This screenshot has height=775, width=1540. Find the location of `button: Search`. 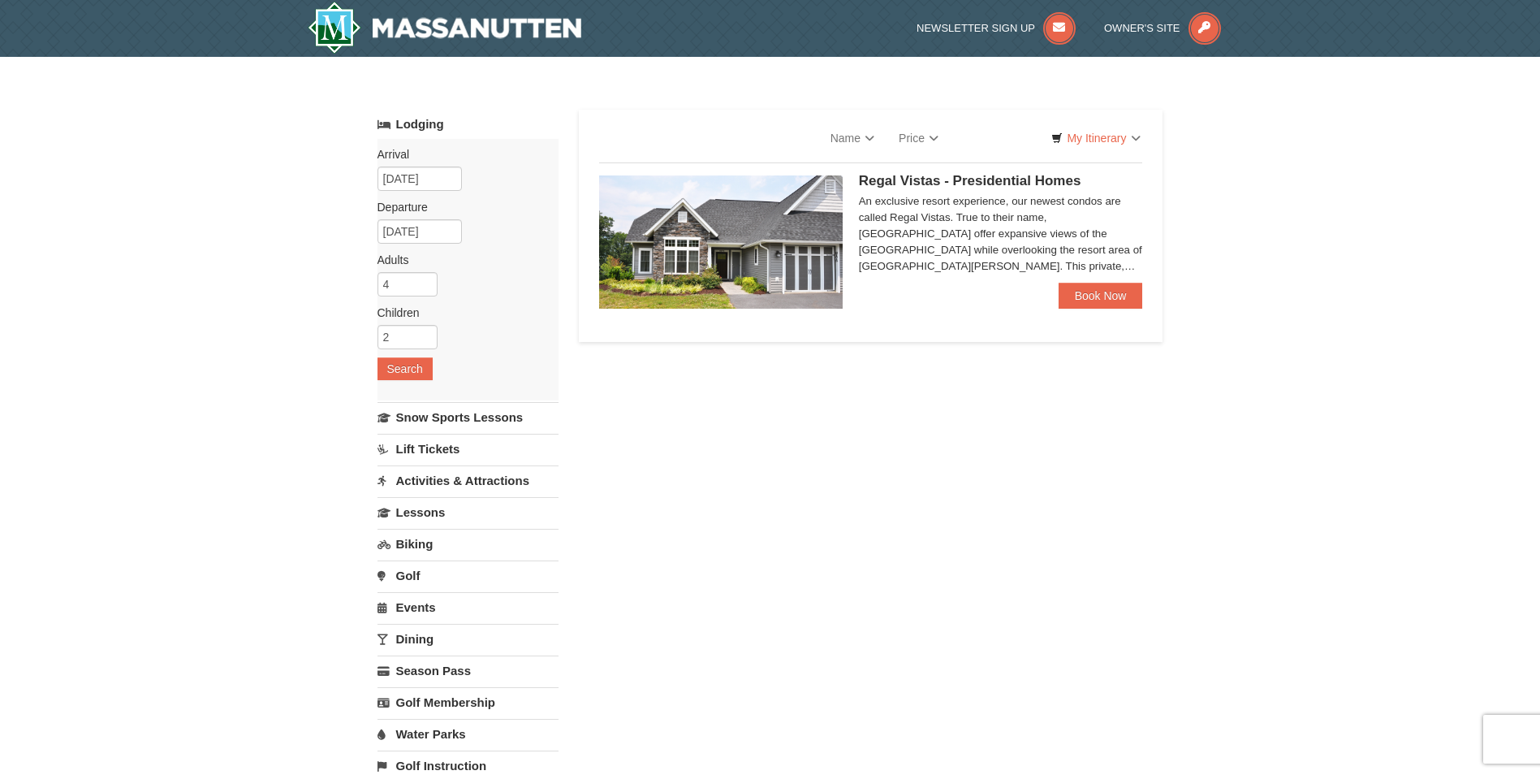

button: Search is located at coordinates (405, 369).